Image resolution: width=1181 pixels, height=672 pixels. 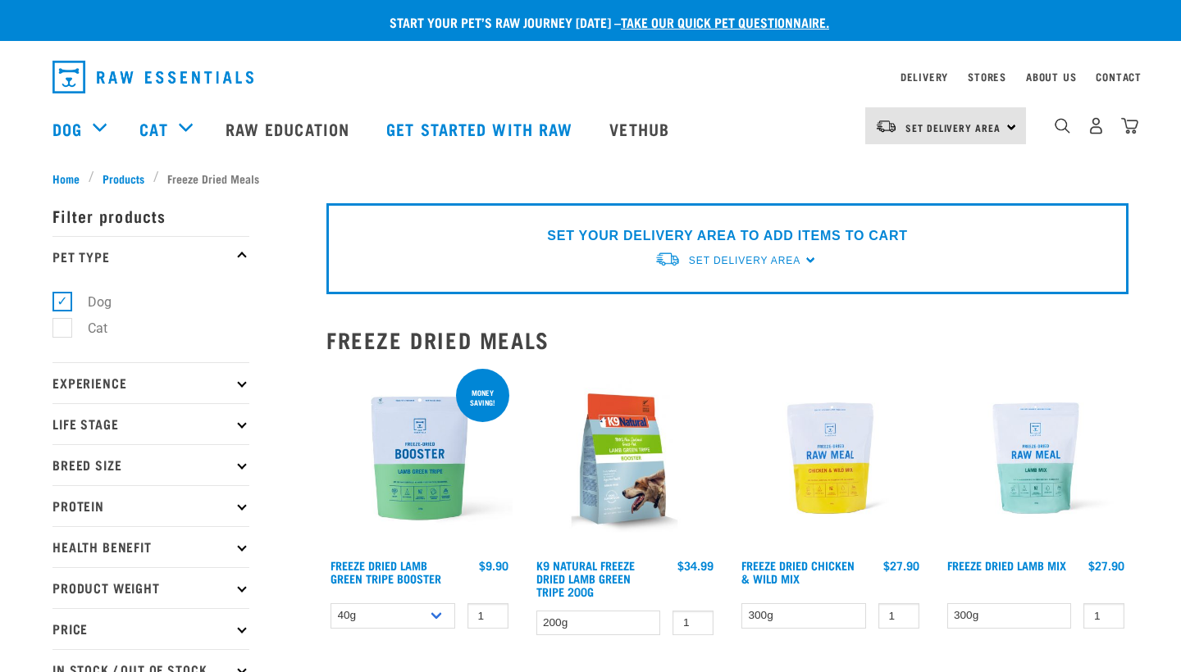 I want to click on p: Product Weight, so click(x=151, y=588).